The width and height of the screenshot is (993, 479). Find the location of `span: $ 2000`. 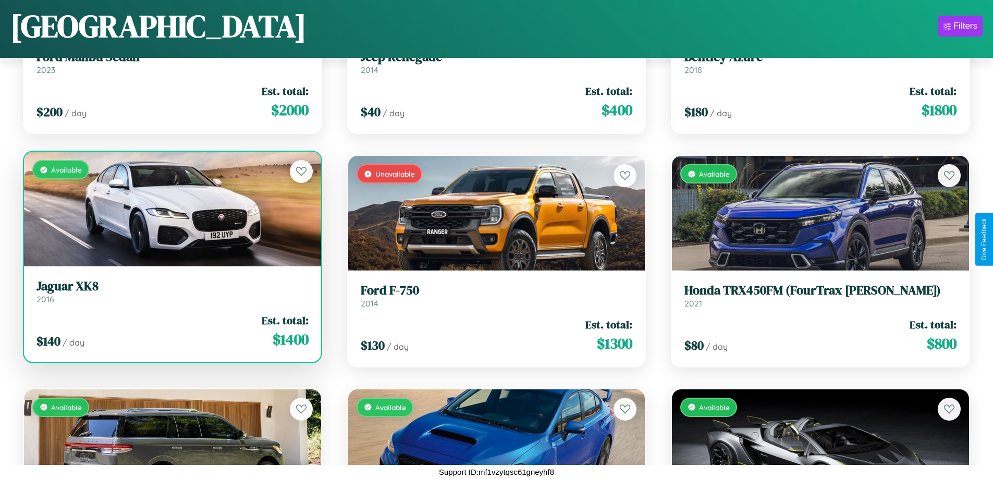

span: $ 2000 is located at coordinates (290, 110).